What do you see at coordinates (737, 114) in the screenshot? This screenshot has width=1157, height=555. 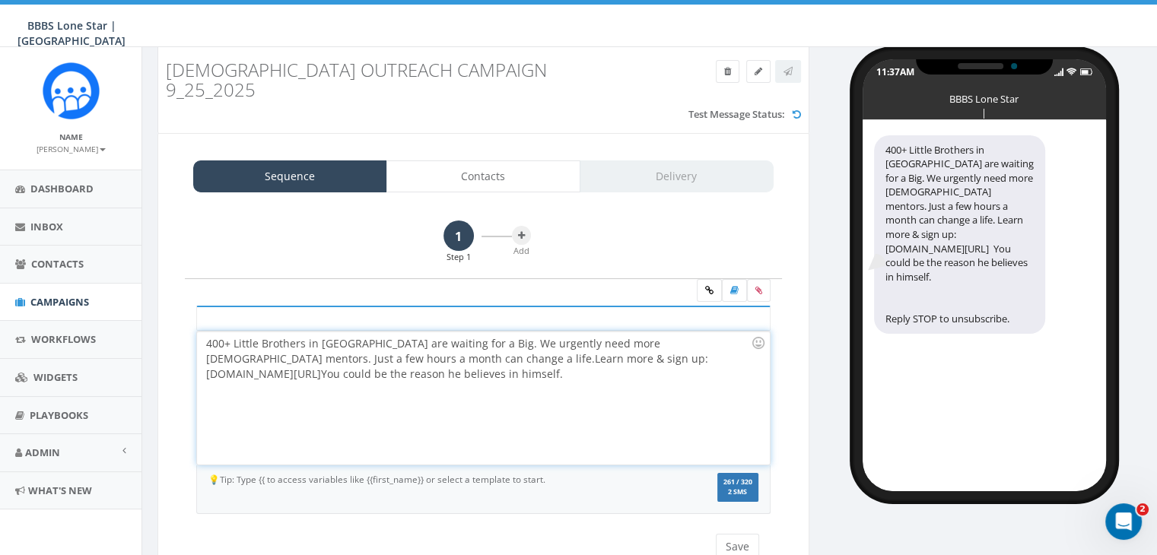 I see `label: Test Message Status:` at bounding box center [737, 114].